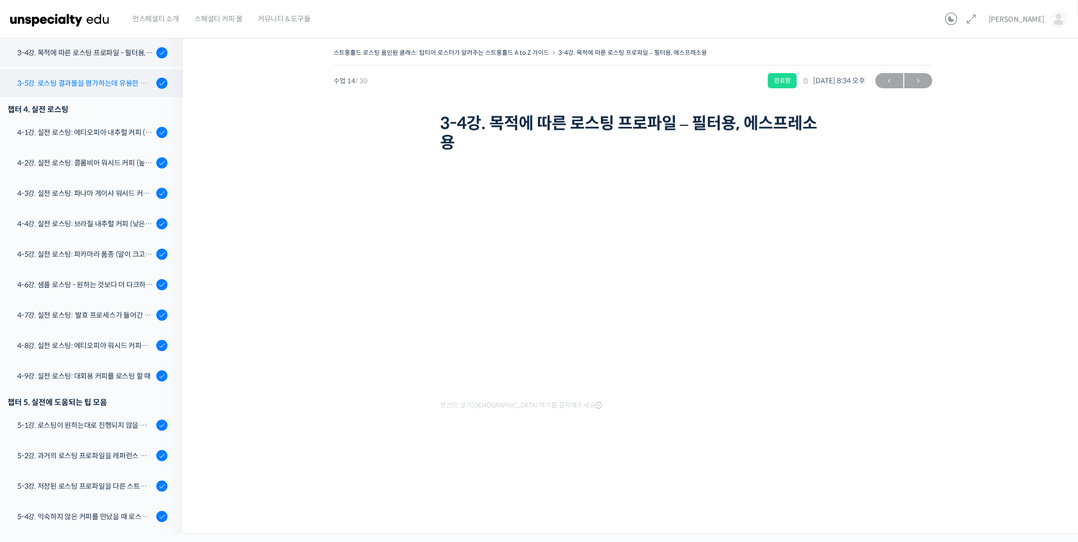  Describe the element at coordinates (99, 342) in the screenshot. I see `span: 대화` at that location.